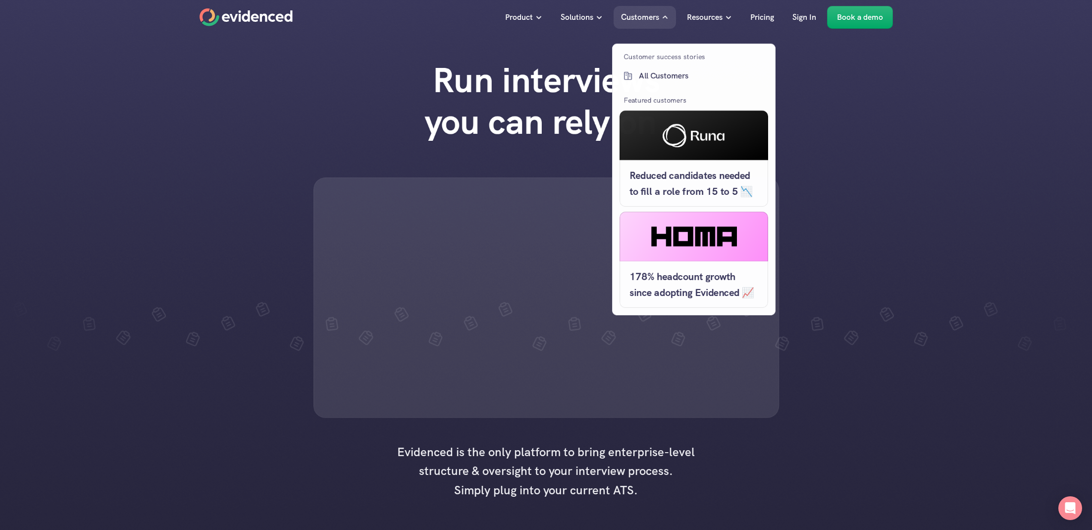 The width and height of the screenshot is (1092, 530). What do you see at coordinates (664, 56) in the screenshot?
I see `p: Customer success stories` at bounding box center [664, 56].